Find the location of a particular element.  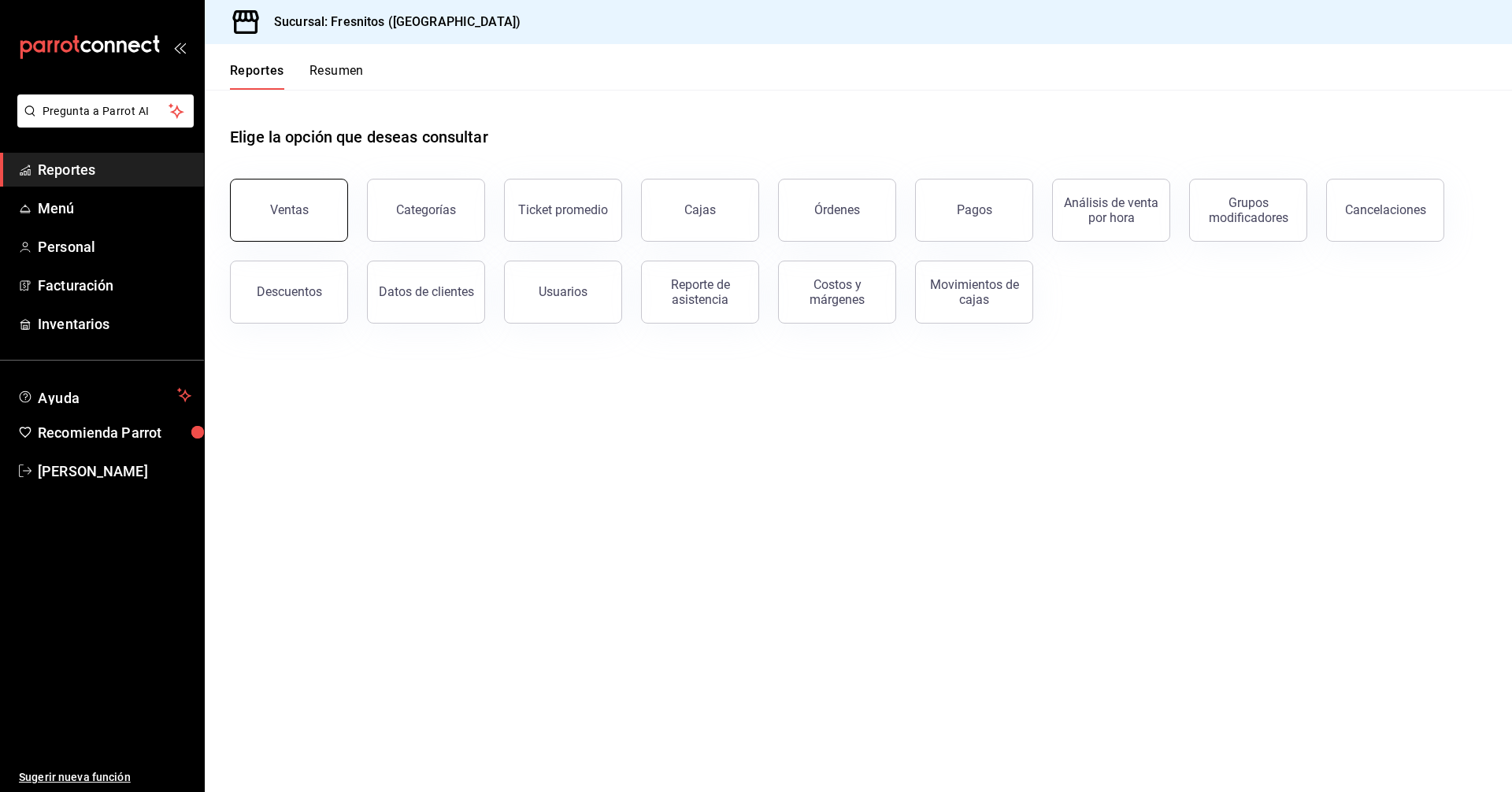

button: Ventas is located at coordinates (289, 210).